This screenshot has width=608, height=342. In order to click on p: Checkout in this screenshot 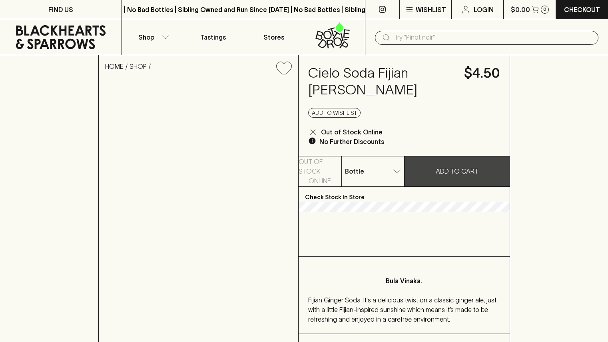, I will do `click(582, 10)`.